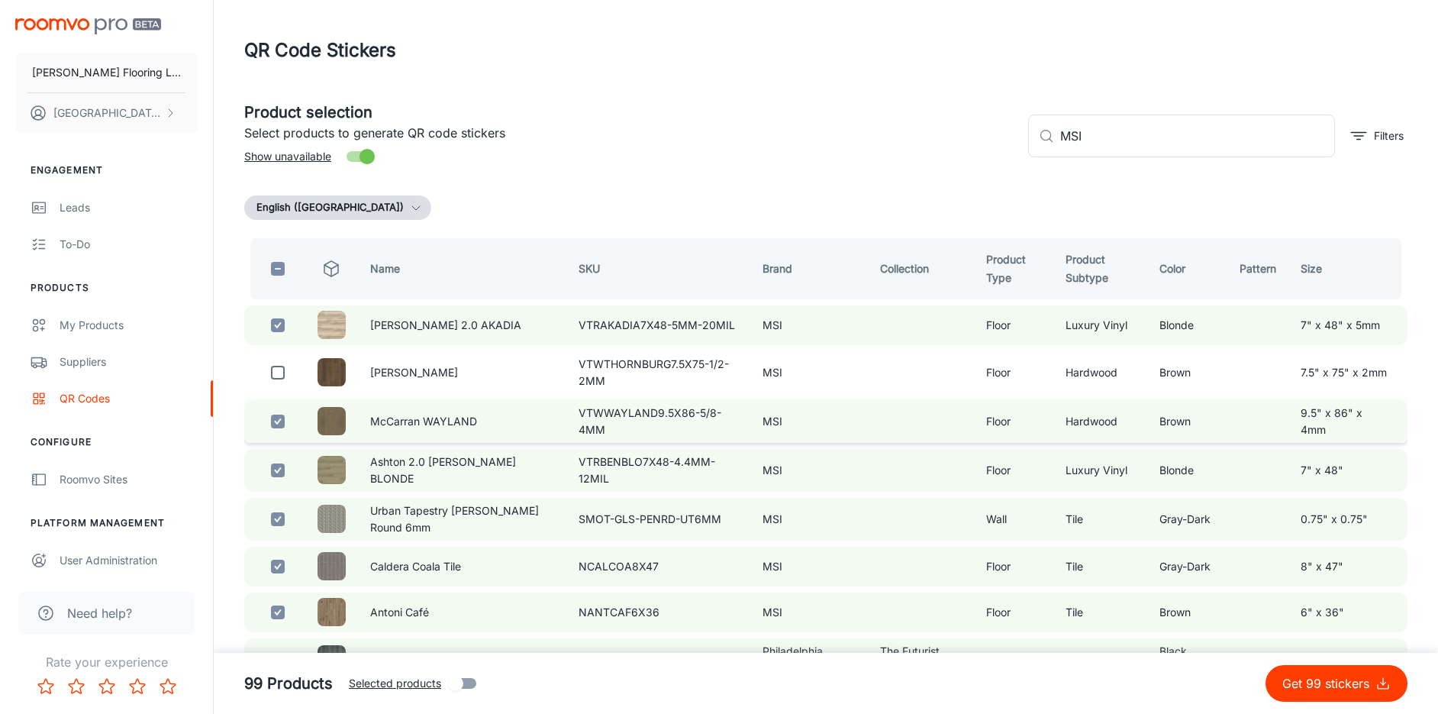  What do you see at coordinates (288, 156) in the screenshot?
I see `span: Show unavailable` at bounding box center [288, 156].